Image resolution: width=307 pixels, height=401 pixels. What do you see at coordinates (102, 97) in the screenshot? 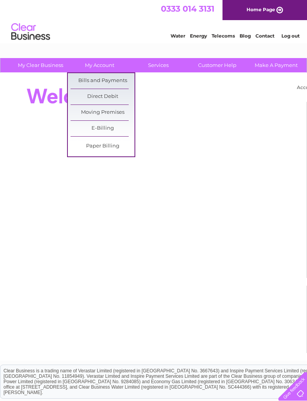
I see `a: Direct Debit` at bounding box center [102, 97].